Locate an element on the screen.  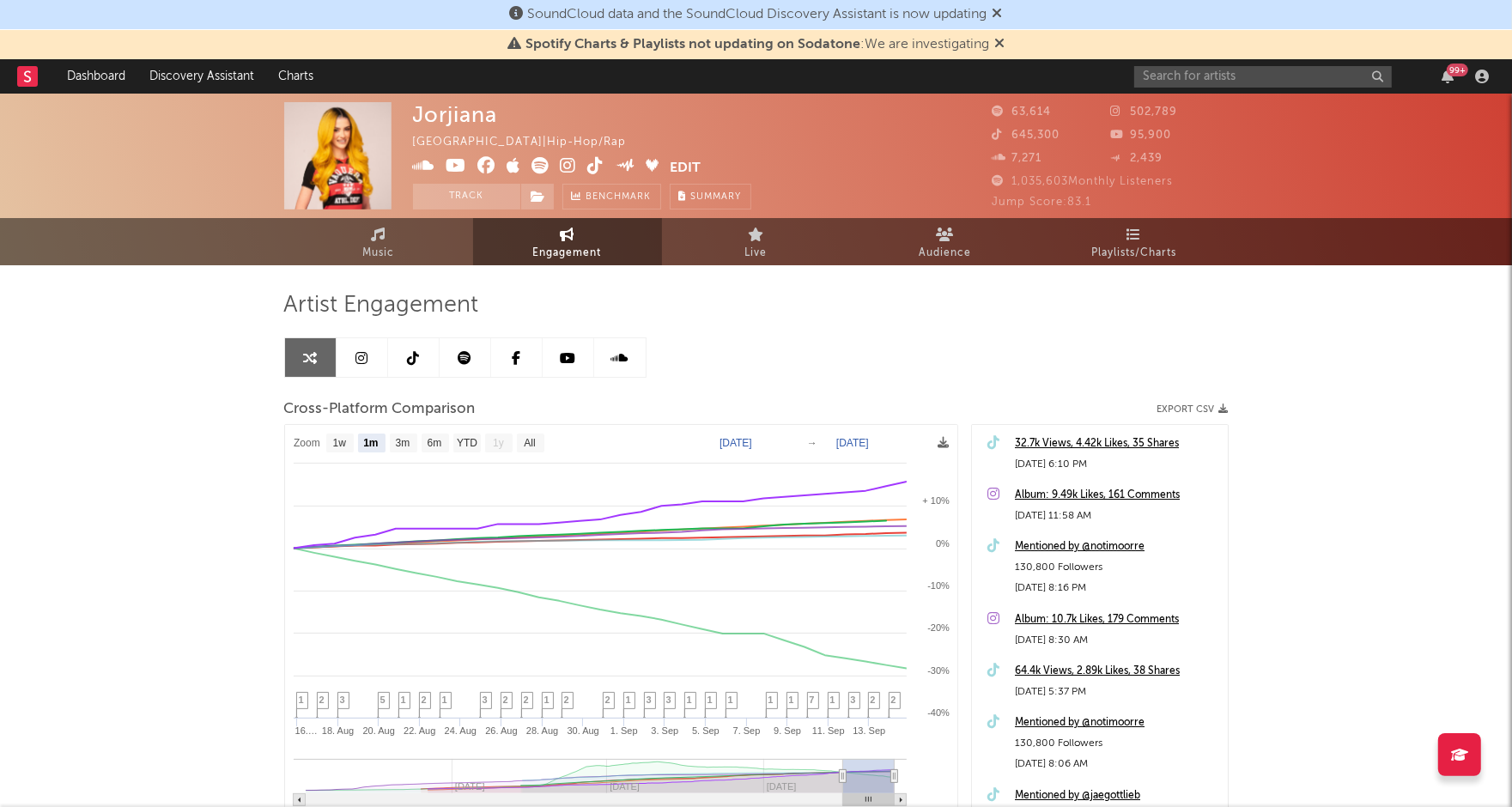
a: Engagement is located at coordinates (567, 241).